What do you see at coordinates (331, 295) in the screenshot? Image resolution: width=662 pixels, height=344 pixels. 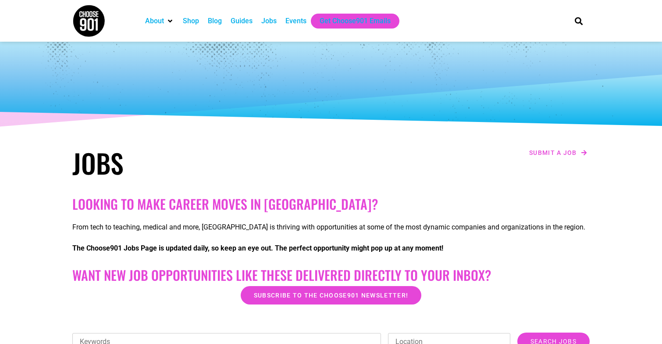 I see `span: Subscribe to the Choose901 newsletter!` at bounding box center [331, 295].